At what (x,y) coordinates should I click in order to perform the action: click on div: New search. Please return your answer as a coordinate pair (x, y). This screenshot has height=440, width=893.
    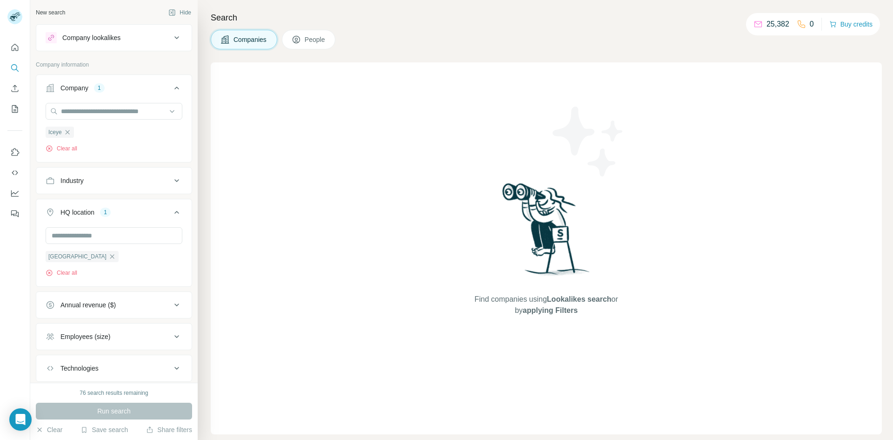
    Looking at the image, I should click on (50, 13).